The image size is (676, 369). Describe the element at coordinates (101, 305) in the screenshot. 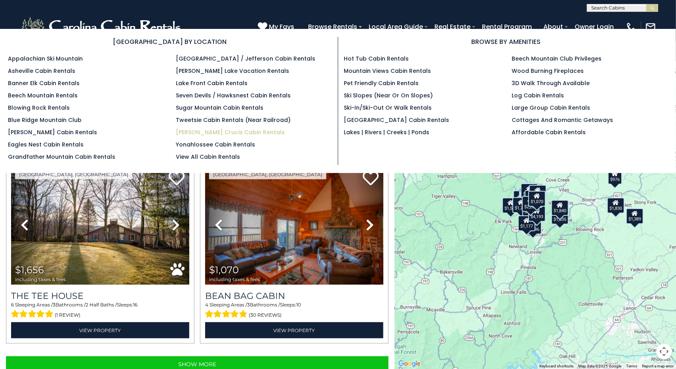

I see `span: 2 Half Baths /` at that location.